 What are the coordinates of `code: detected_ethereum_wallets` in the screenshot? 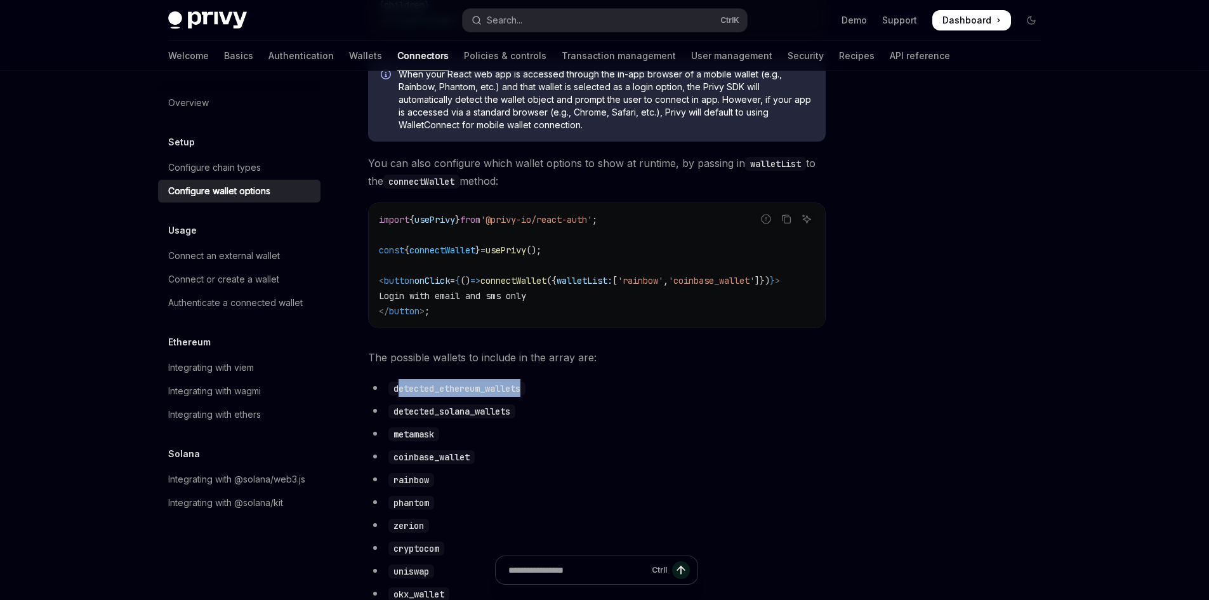 It's located at (457, 388).